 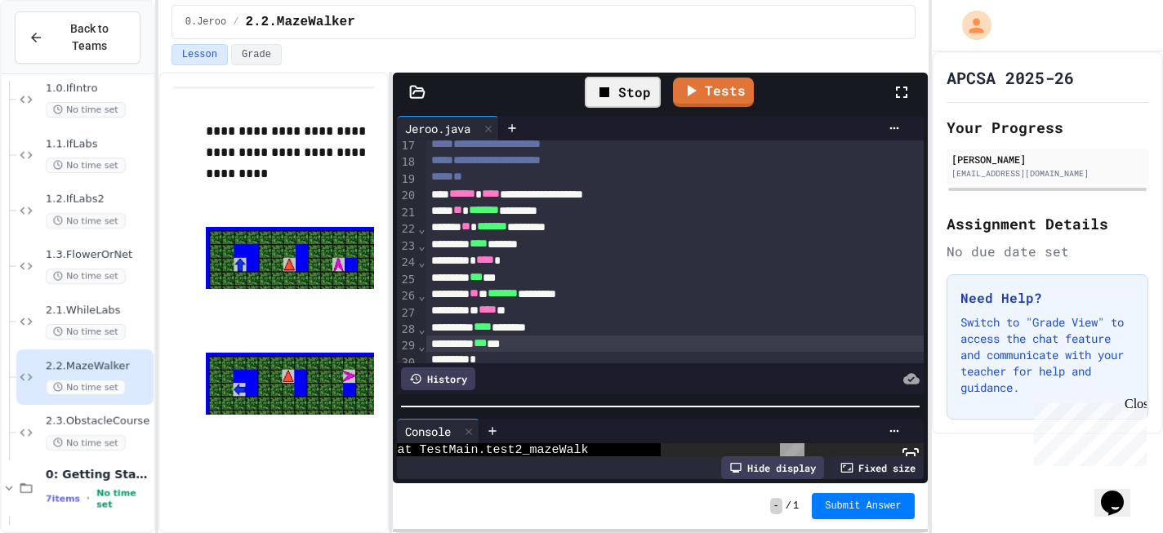 I want to click on button: Grade, so click(x=256, y=55).